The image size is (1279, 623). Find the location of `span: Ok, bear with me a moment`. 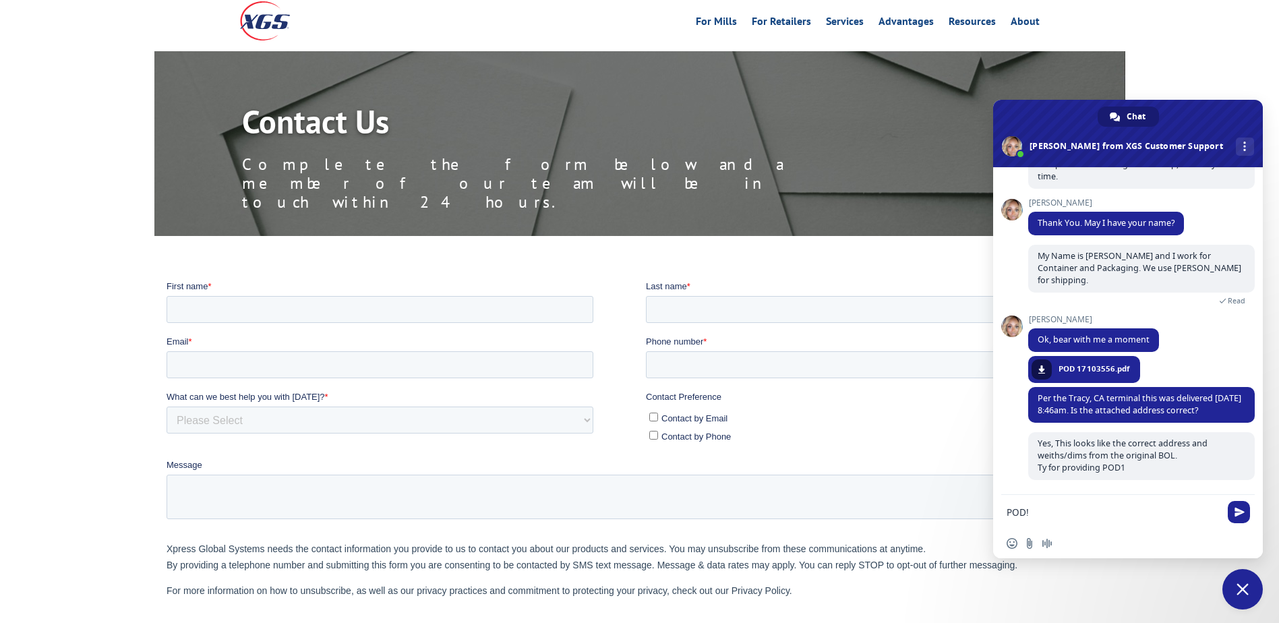

span: Ok, bear with me a moment is located at coordinates (1094, 339).